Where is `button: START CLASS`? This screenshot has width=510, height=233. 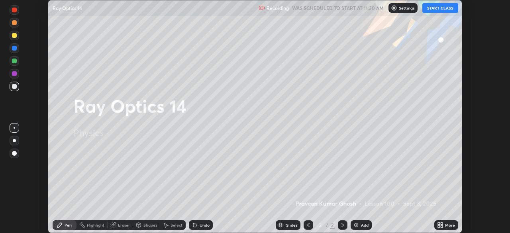 button: START CLASS is located at coordinates (441, 8).